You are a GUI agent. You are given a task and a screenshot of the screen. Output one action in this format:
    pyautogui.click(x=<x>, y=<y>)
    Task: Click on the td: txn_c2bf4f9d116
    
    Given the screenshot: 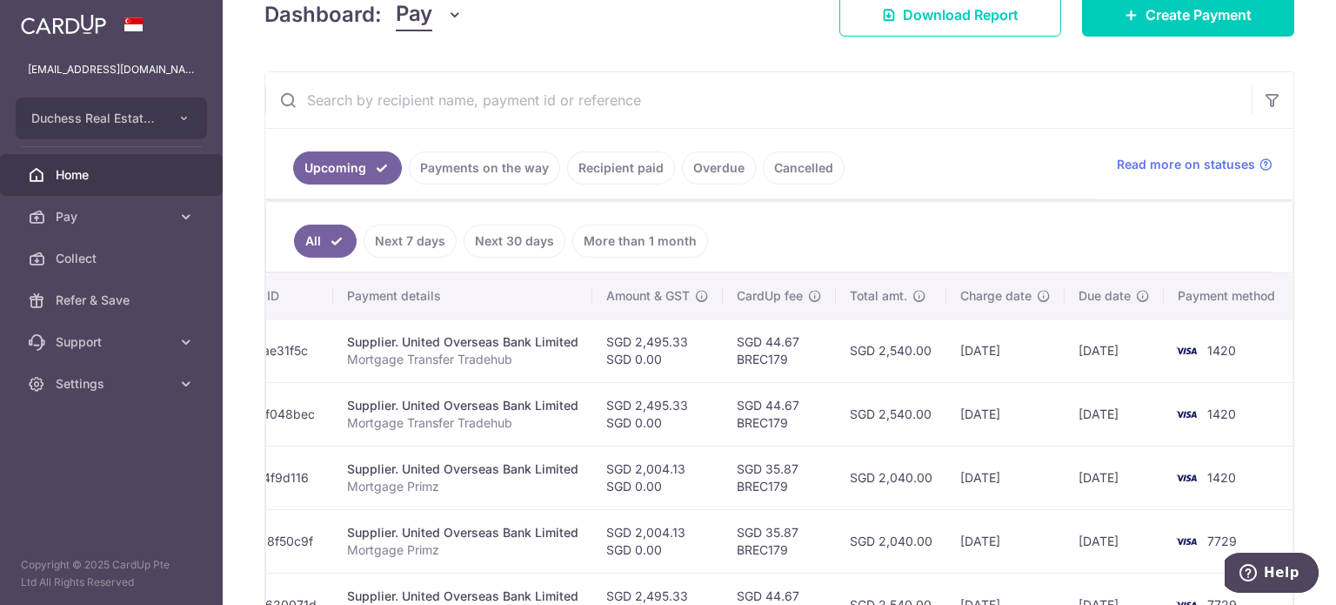 What is the action you would take?
    pyautogui.click(x=266, y=477)
    